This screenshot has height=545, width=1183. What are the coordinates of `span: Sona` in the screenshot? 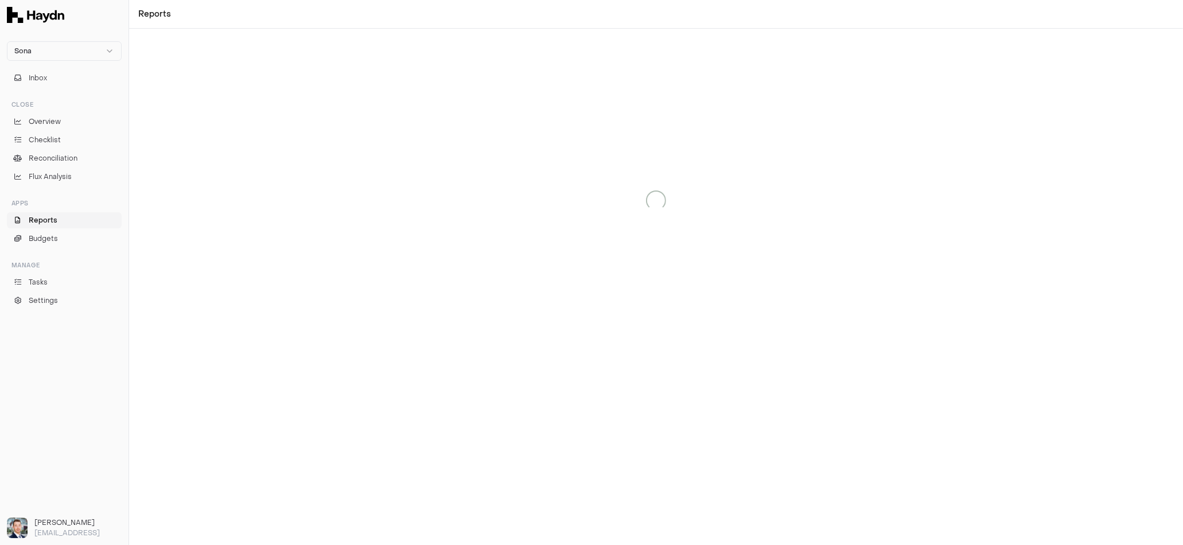 It's located at (23, 51).